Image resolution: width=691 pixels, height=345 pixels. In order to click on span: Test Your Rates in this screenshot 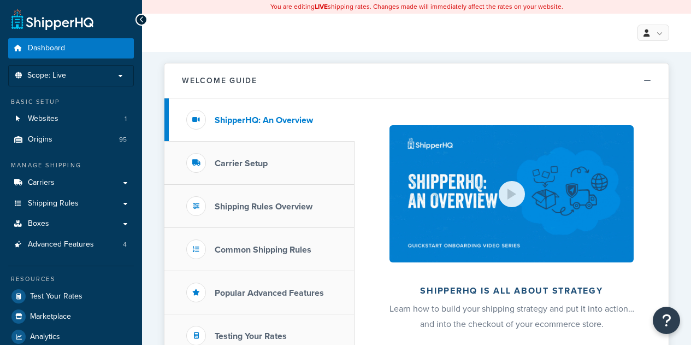, I will do `click(56, 296)`.